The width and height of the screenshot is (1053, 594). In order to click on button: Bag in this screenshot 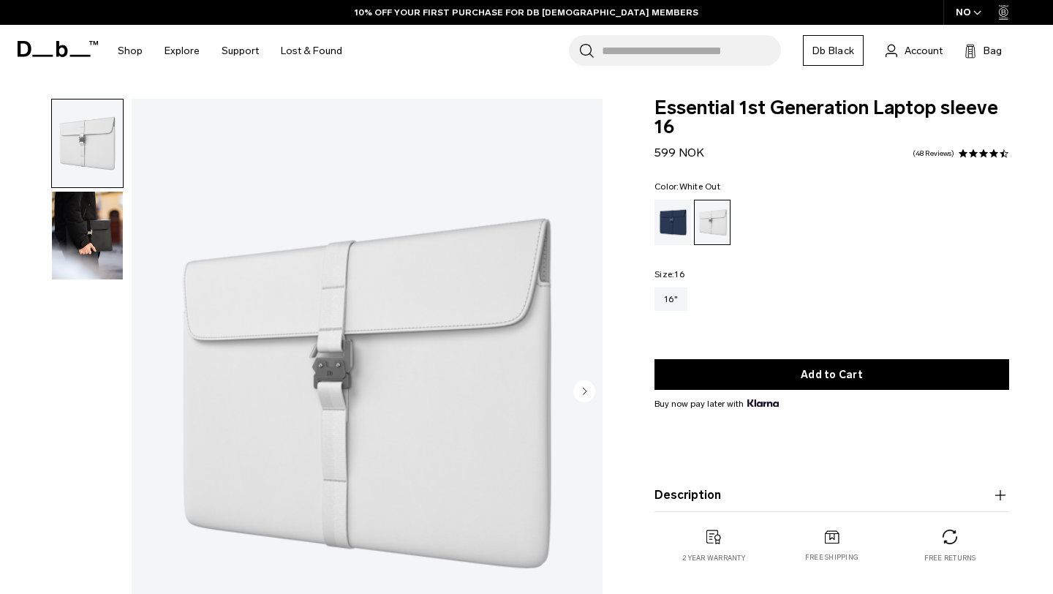, I will do `click(983, 50)`.